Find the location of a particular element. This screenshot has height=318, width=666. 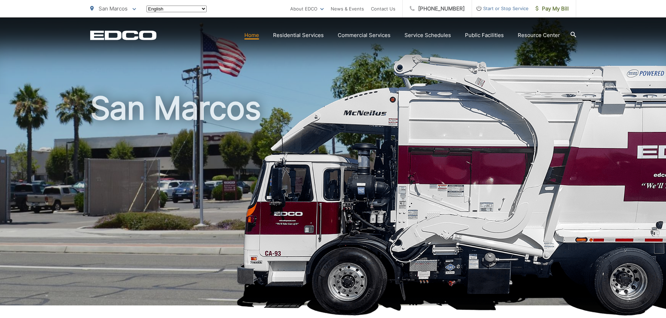

a: Resource Center is located at coordinates (539, 35).